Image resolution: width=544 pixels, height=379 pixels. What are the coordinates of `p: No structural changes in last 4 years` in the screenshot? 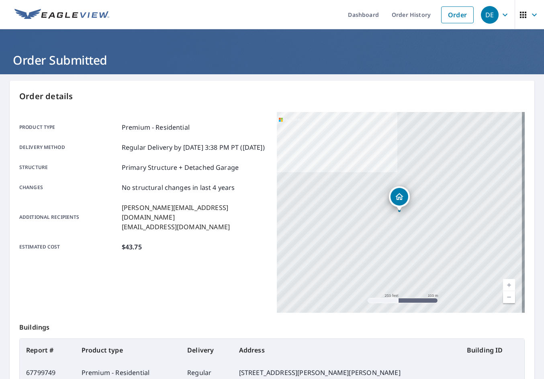 It's located at (178, 188).